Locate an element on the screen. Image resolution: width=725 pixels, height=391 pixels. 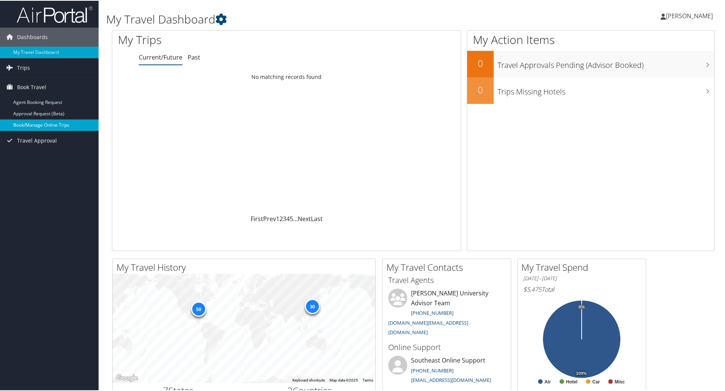
div: 50 is located at coordinates (198, 308).